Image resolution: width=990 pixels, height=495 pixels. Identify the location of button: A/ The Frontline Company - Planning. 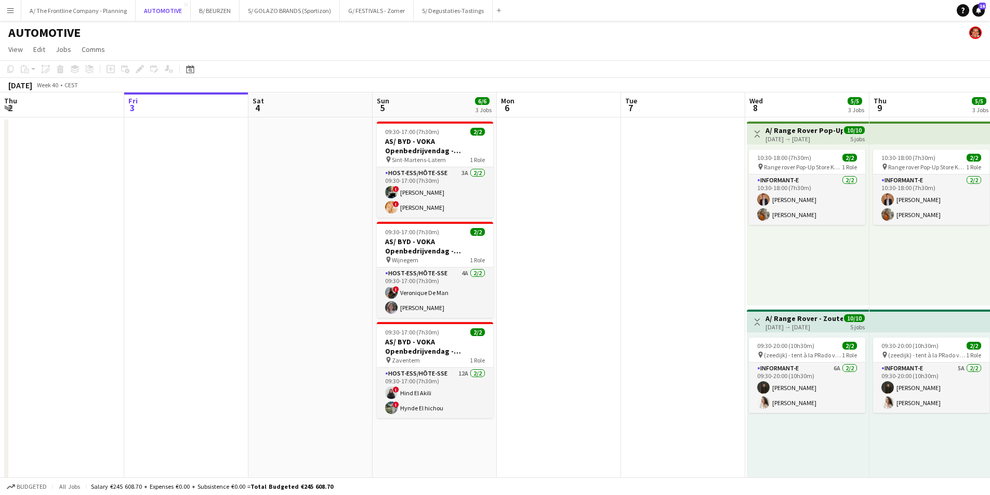
(78, 10).